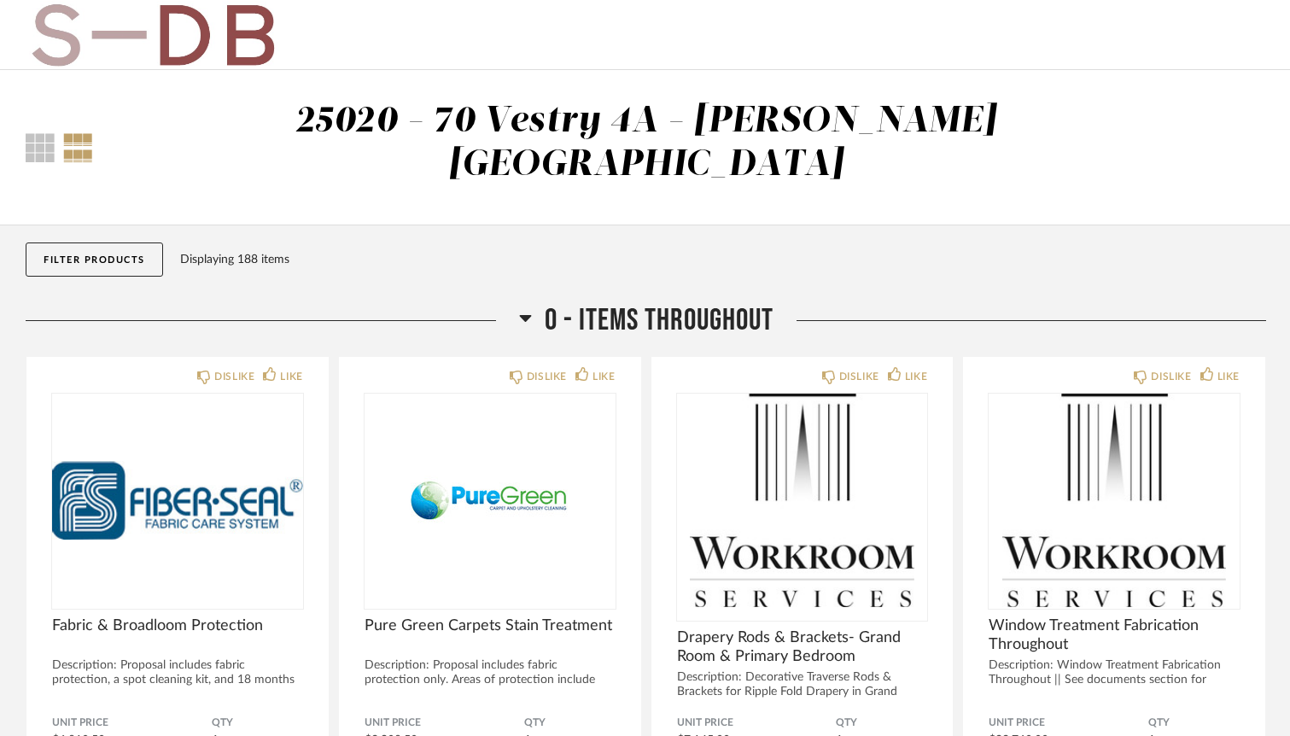 Image resolution: width=1290 pixels, height=736 pixels. I want to click on div: Description: Window Treatment Fabrication Throughout || See documents section for invoi..., so click(1114, 680).